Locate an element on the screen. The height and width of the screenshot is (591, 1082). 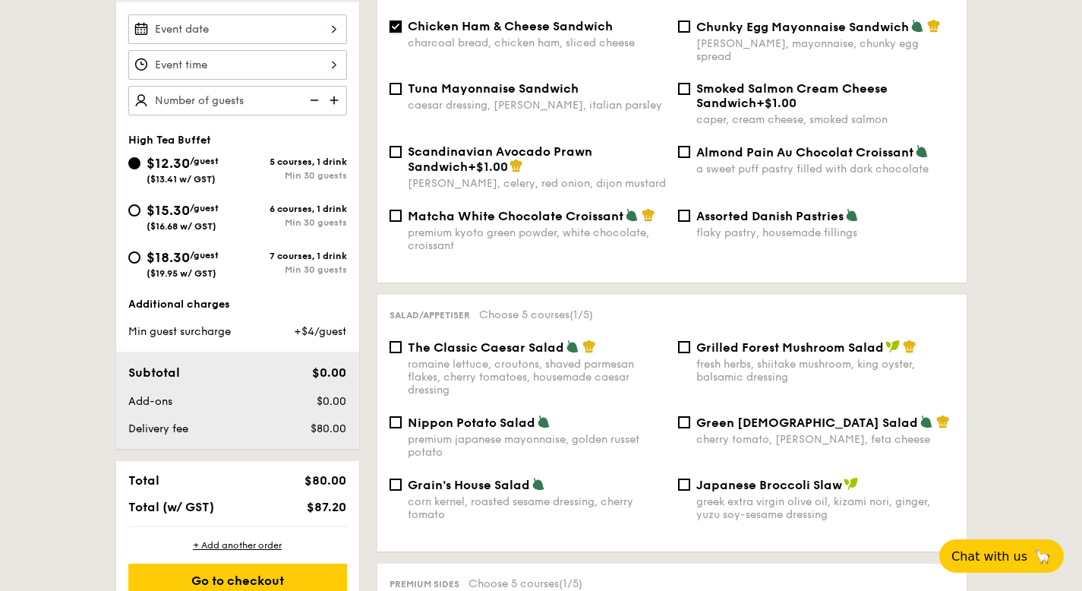
span: ($16.68 w/ GST) is located at coordinates (181, 226).